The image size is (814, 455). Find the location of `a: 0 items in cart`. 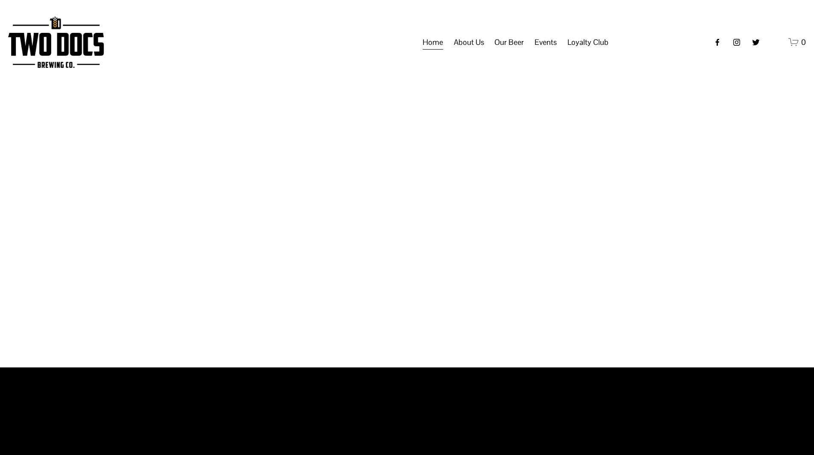

a: 0 items in cart is located at coordinates (797, 42).